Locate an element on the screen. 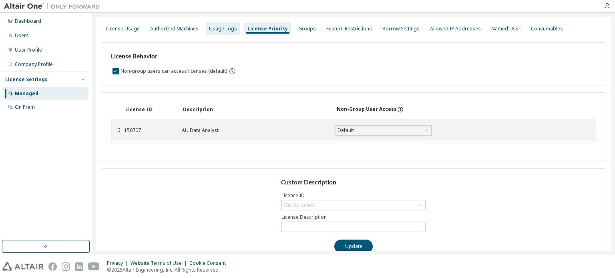  div: Dashboard is located at coordinates (28, 21).